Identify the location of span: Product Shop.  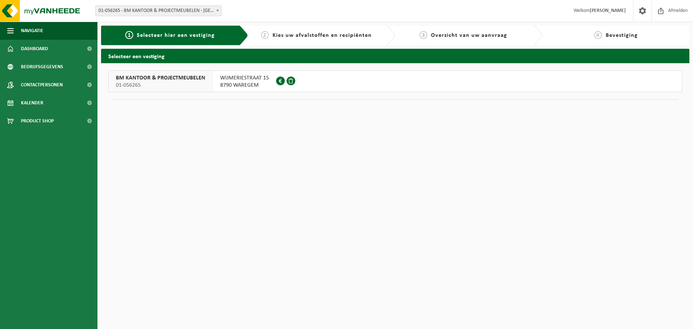
(37, 121).